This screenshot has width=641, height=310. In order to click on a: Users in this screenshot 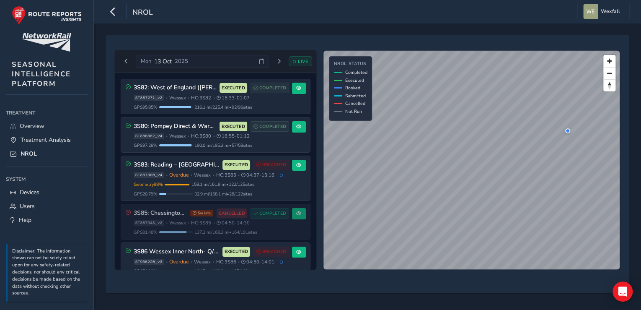, I will do `click(47, 206)`.